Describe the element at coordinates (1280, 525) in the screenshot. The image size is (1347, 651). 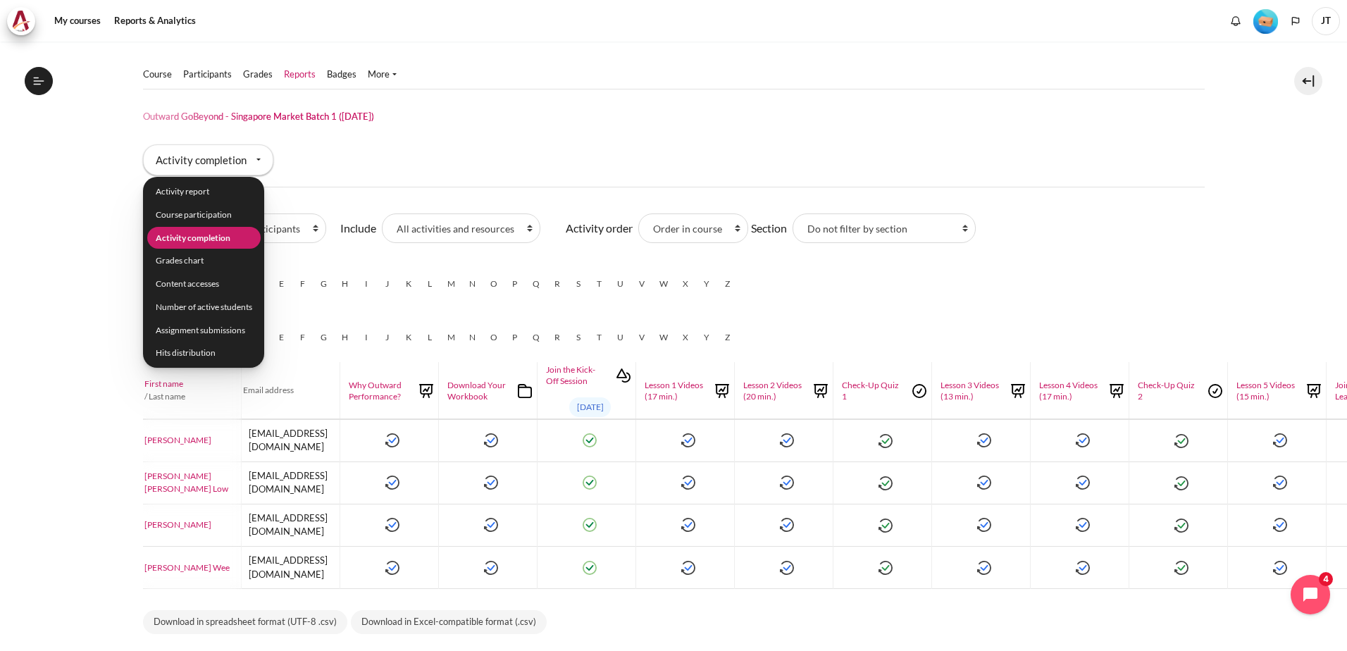
I see `img: Anna Raisa Mislang, Lesson 5 Videos (15 min.): Completed Thursday, 31 July 2025, 7:47 PM` at that location.